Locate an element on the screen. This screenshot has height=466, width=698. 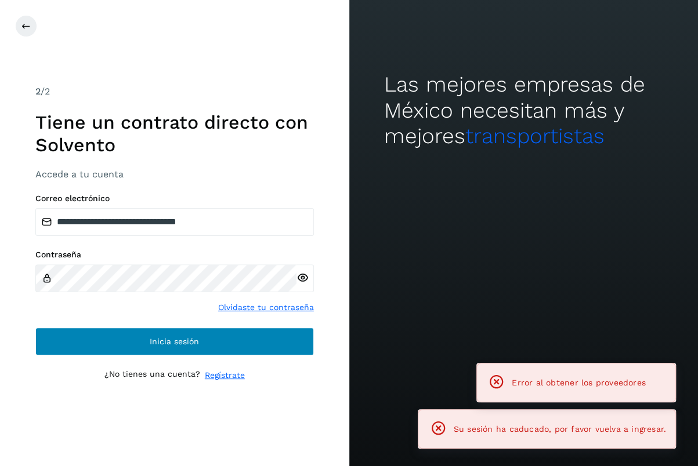
a: Olvidaste tu contraseña is located at coordinates (266, 307).